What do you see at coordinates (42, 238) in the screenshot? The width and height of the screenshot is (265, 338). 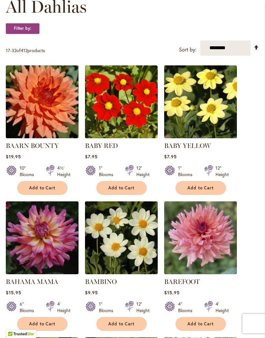 I see `img: Bahama Mama` at bounding box center [42, 238].